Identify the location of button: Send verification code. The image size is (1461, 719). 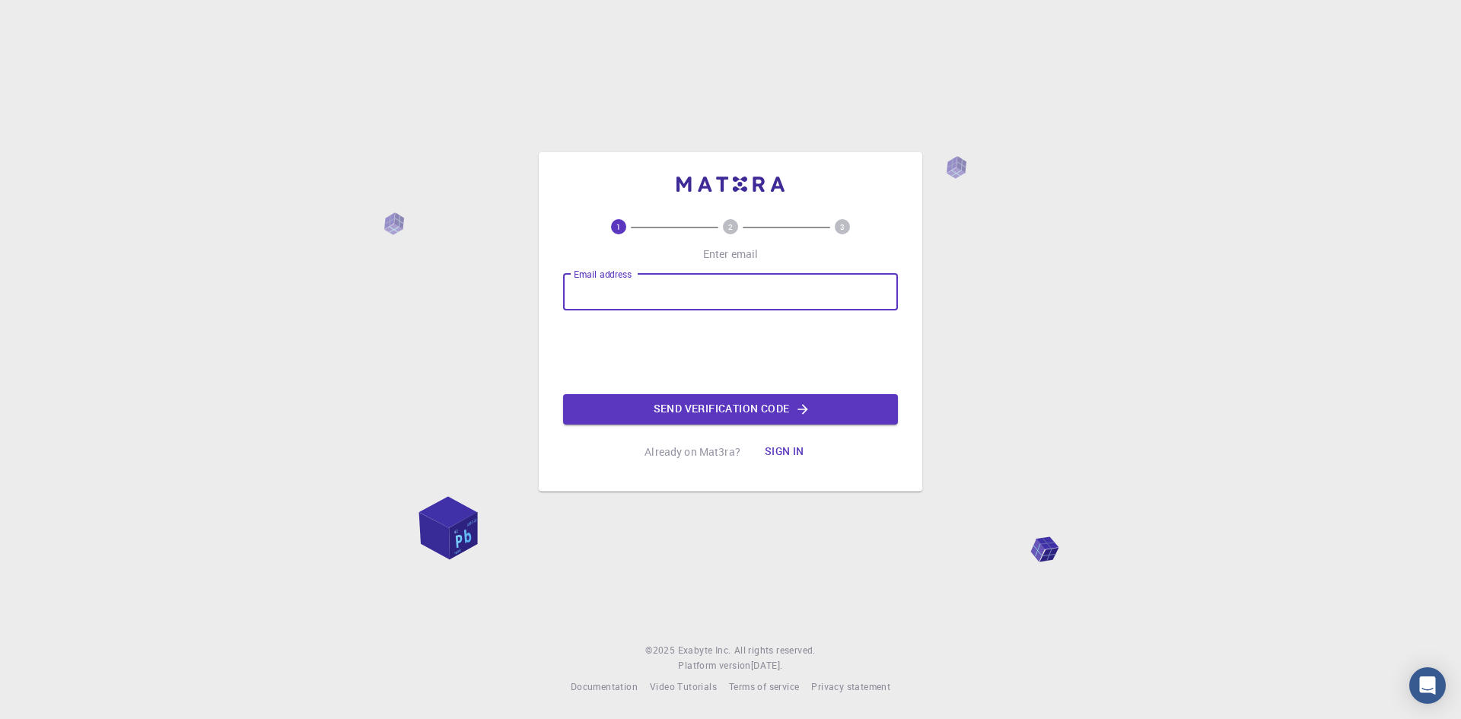
(730, 409).